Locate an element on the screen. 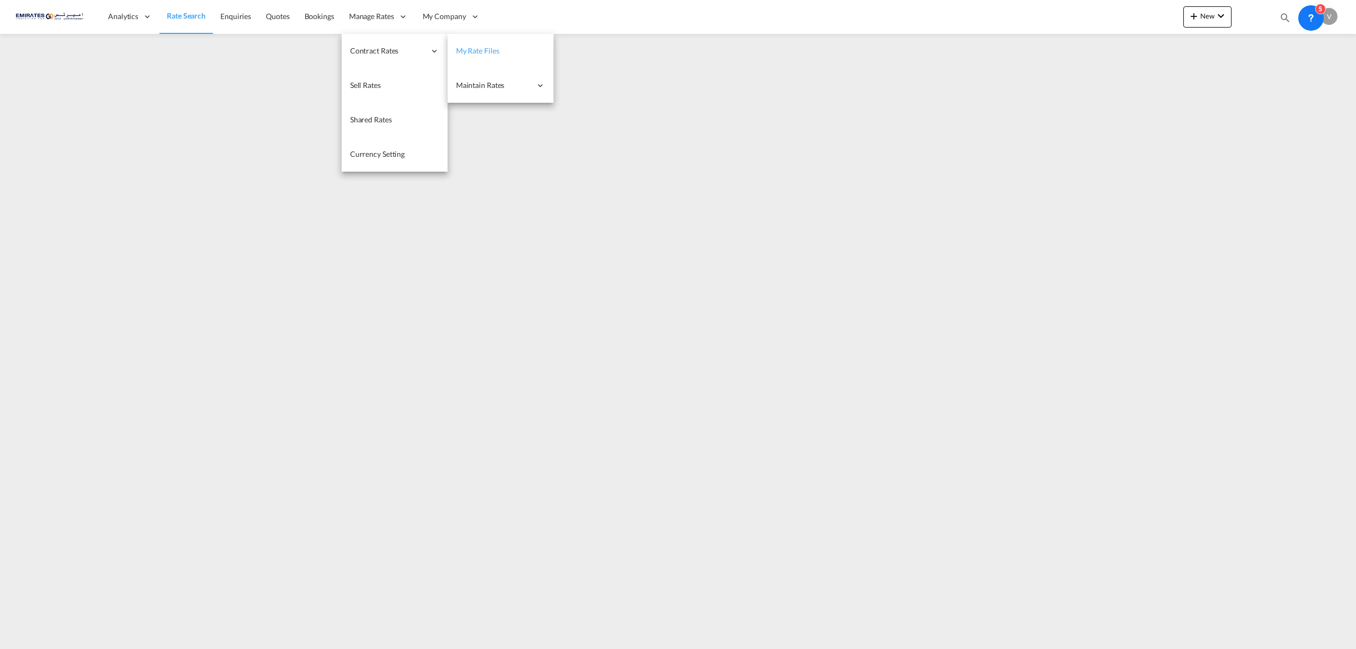  div: Maintain Rates is located at coordinates (501, 85).